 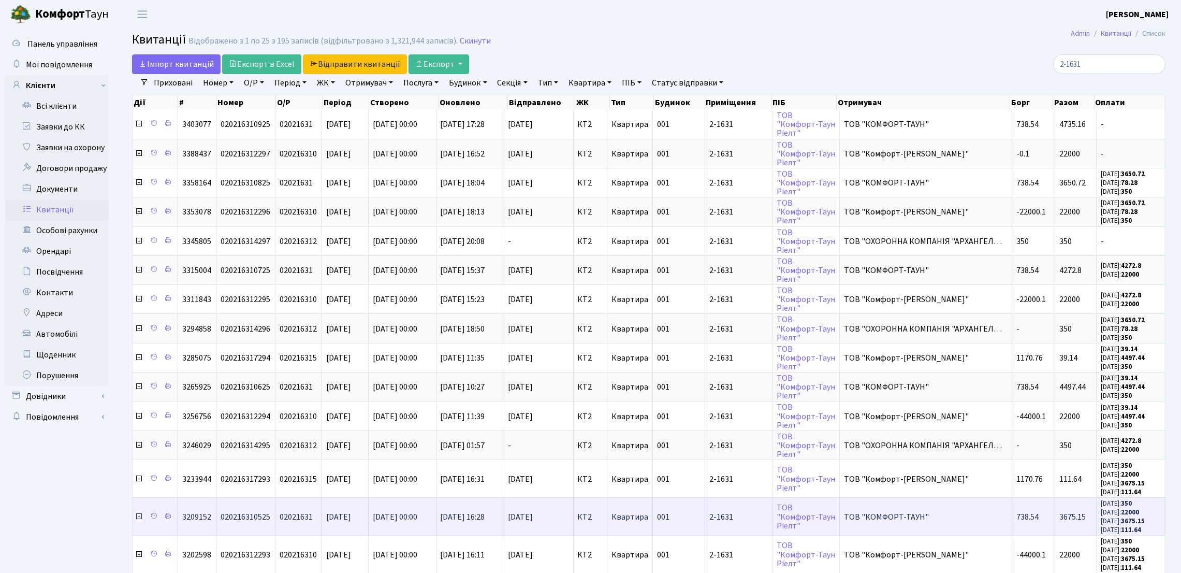 I want to click on a: Клієнти, so click(x=57, y=85).